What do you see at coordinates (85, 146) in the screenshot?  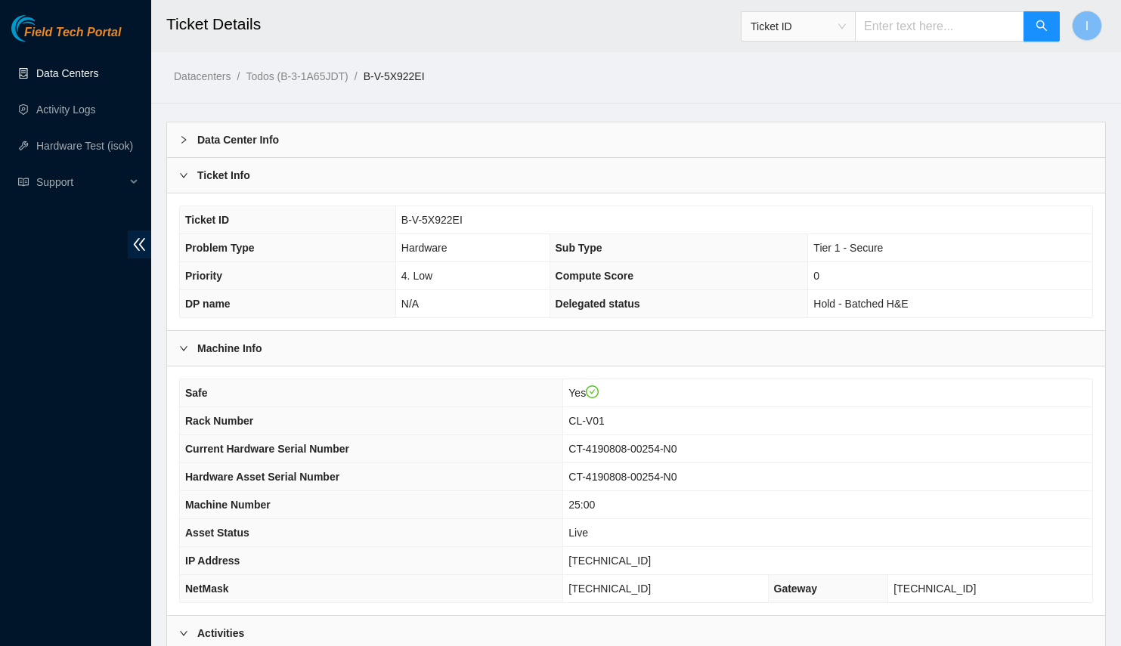 I see `a: Hardware Test (isok)` at bounding box center [85, 146].